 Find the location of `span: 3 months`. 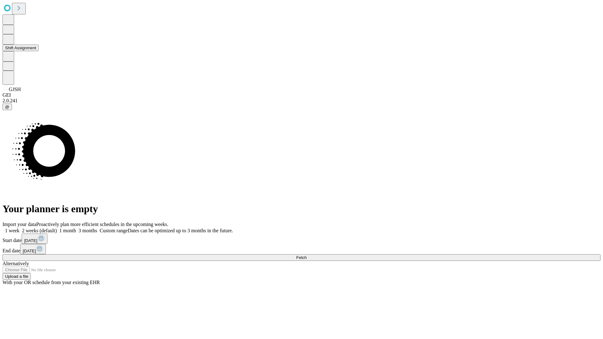

span: 3 months is located at coordinates (88, 230).